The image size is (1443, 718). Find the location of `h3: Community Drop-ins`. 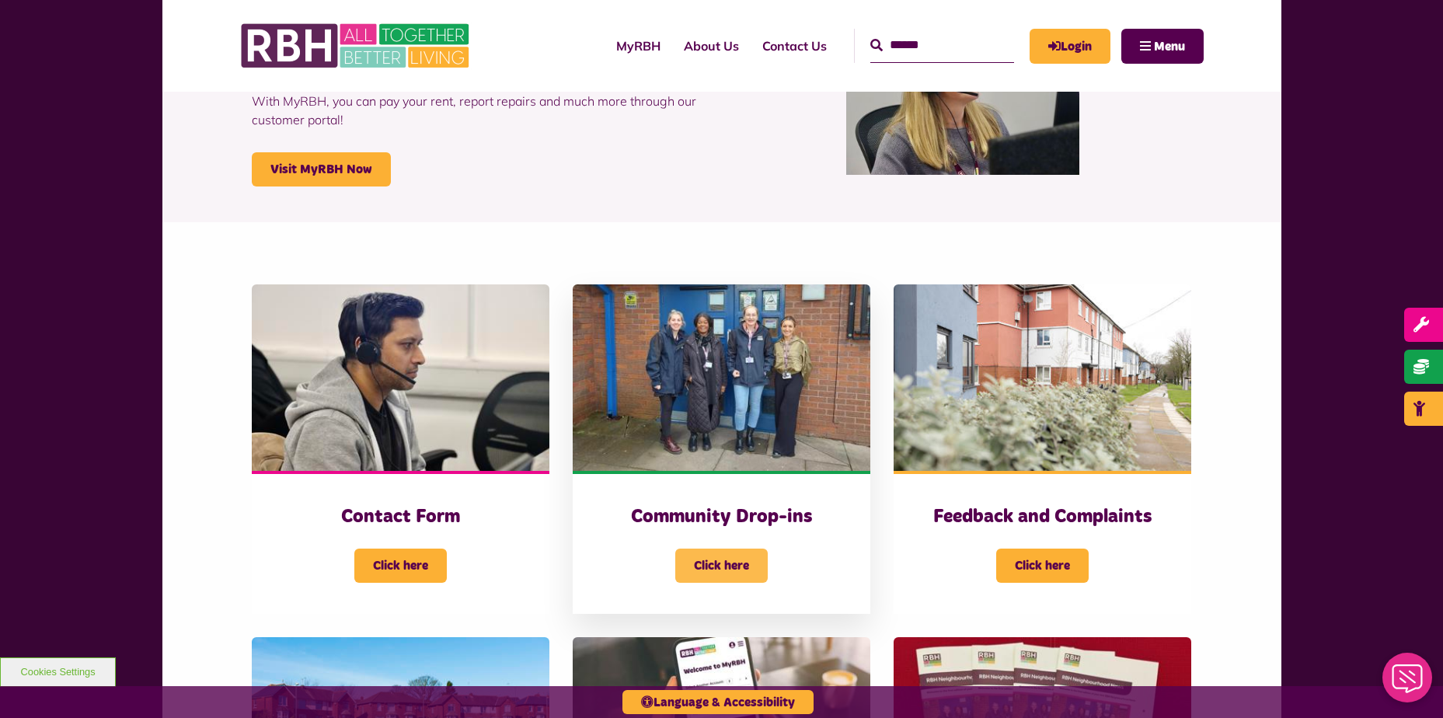

h3: Community Drop-ins is located at coordinates (721, 517).